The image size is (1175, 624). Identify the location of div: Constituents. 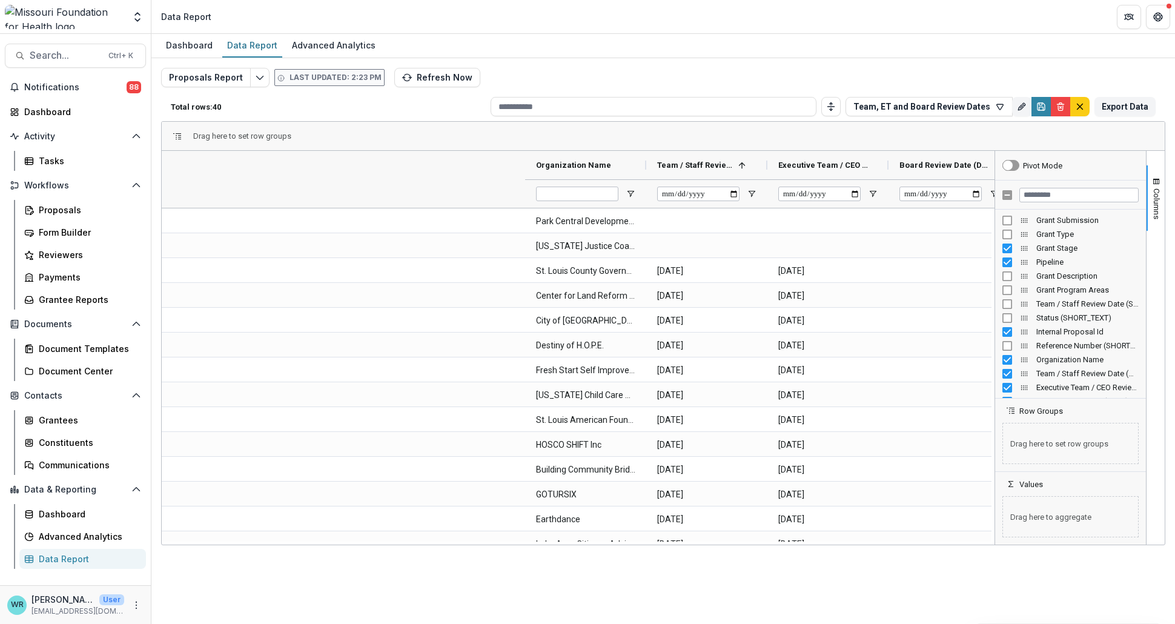
(87, 442).